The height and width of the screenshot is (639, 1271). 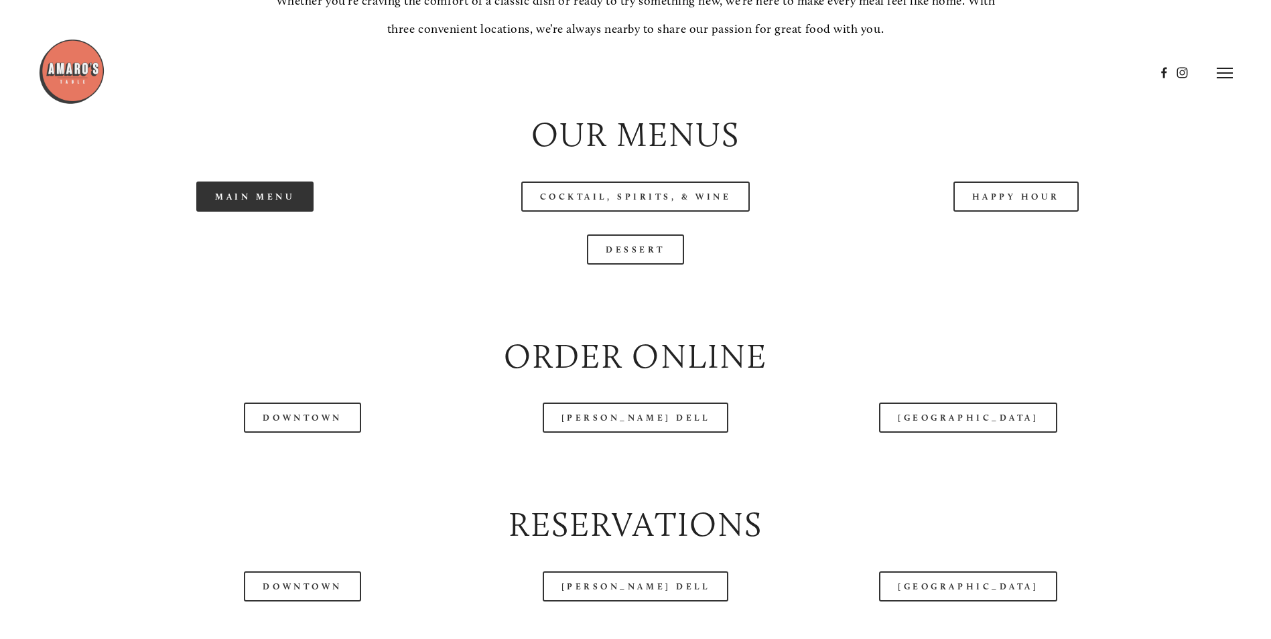 What do you see at coordinates (1017, 196) in the screenshot?
I see `a: Happy Hour` at bounding box center [1017, 196].